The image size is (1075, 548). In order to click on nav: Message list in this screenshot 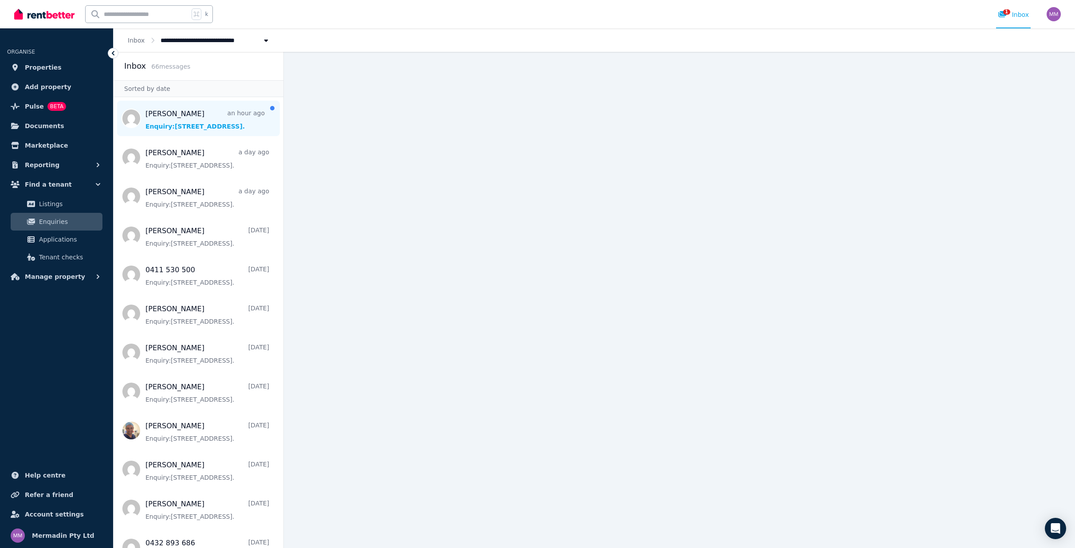, I will do `click(198, 322)`.